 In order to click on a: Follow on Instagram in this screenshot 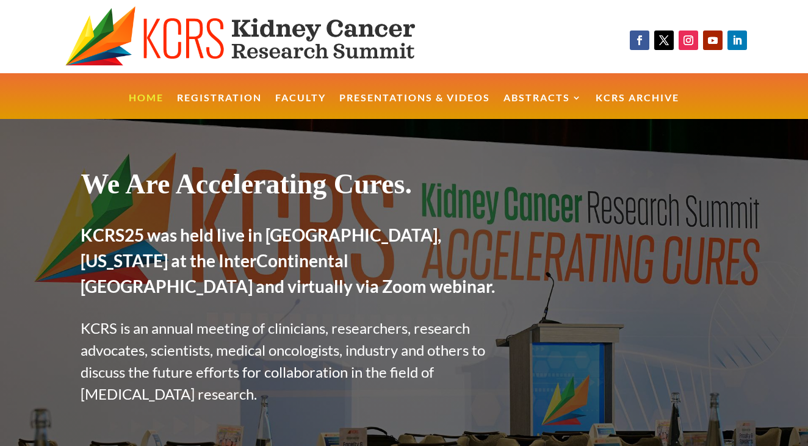, I will do `click(688, 40)`.